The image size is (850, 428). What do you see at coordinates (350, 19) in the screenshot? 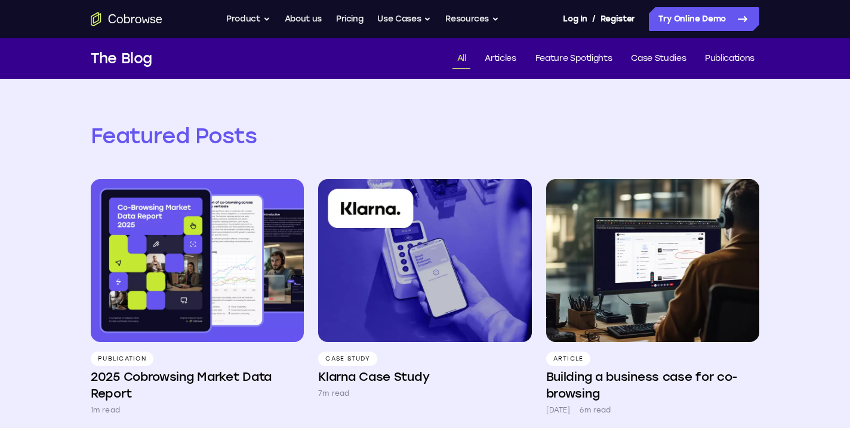
I see `a: Pricing` at bounding box center [350, 19].